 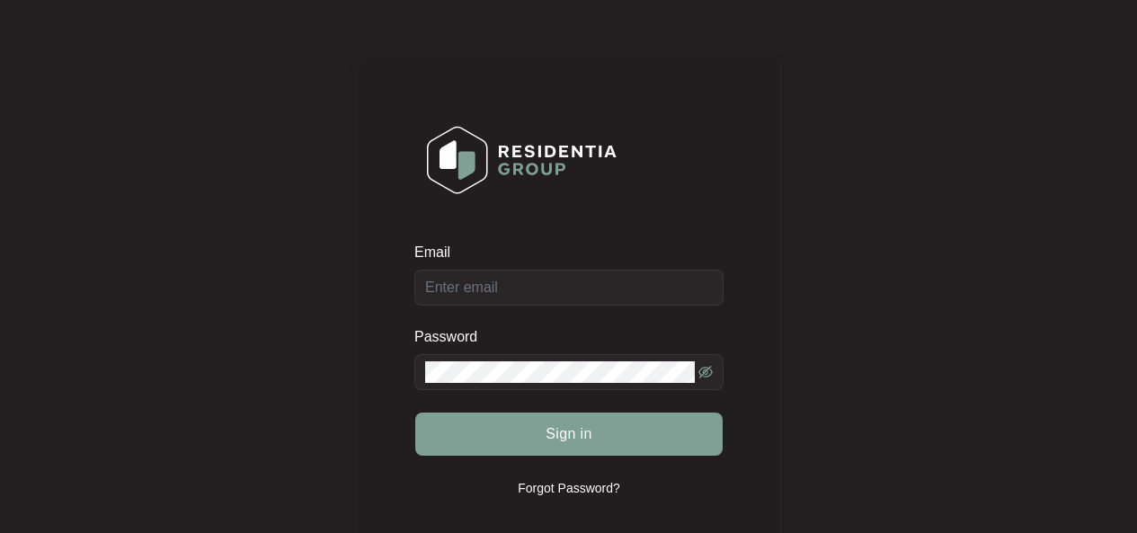 What do you see at coordinates (706, 372) in the screenshot?
I see `span: eye-invisible` at bounding box center [706, 372].